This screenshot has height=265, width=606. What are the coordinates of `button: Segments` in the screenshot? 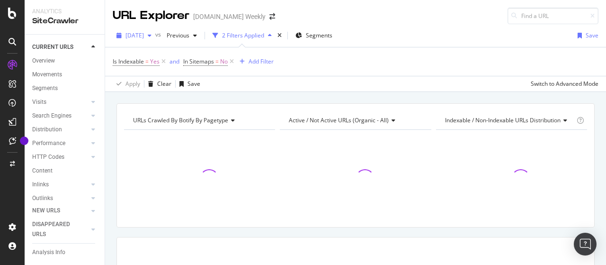 It's located at (314, 36).